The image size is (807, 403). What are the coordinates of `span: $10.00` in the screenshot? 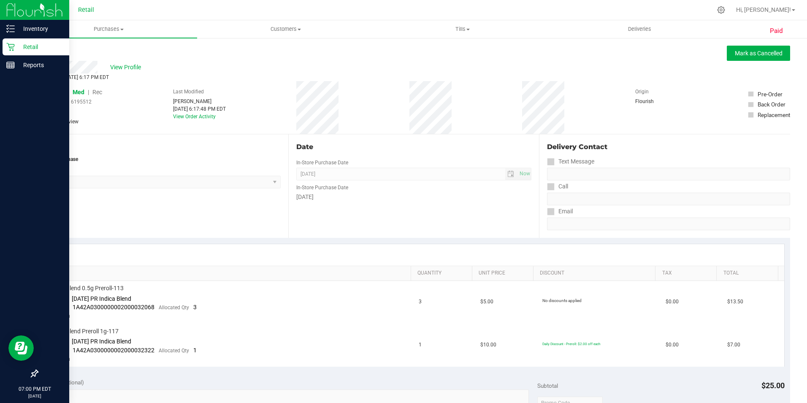 It's located at (488, 344).